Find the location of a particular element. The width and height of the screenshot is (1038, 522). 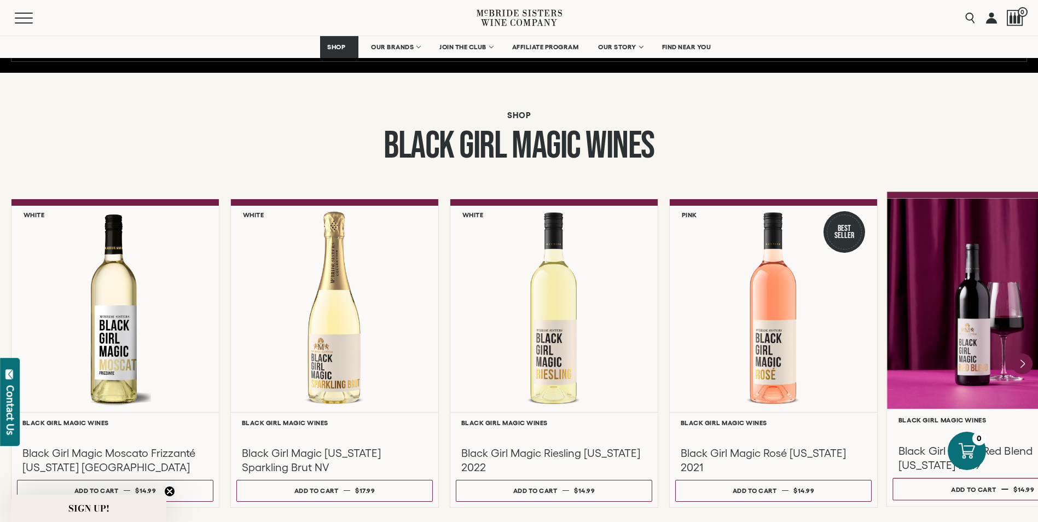

span: Girl is located at coordinates (482, 146).